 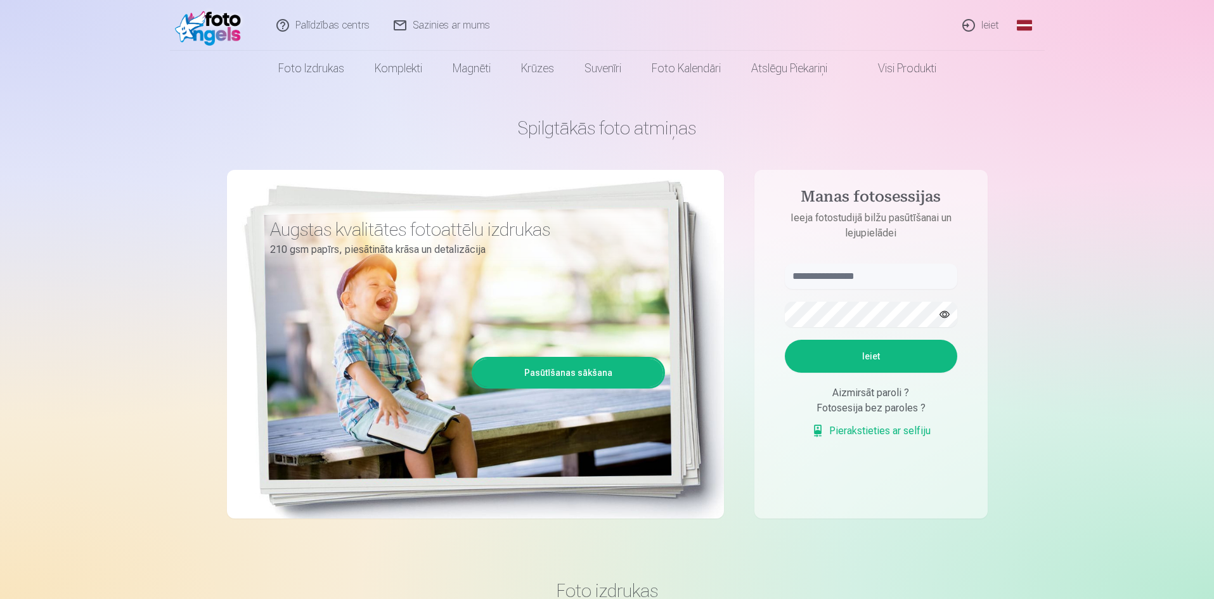 What do you see at coordinates (871, 393) in the screenshot?
I see `div: Aizmirsāt paroli ?` at bounding box center [871, 393].